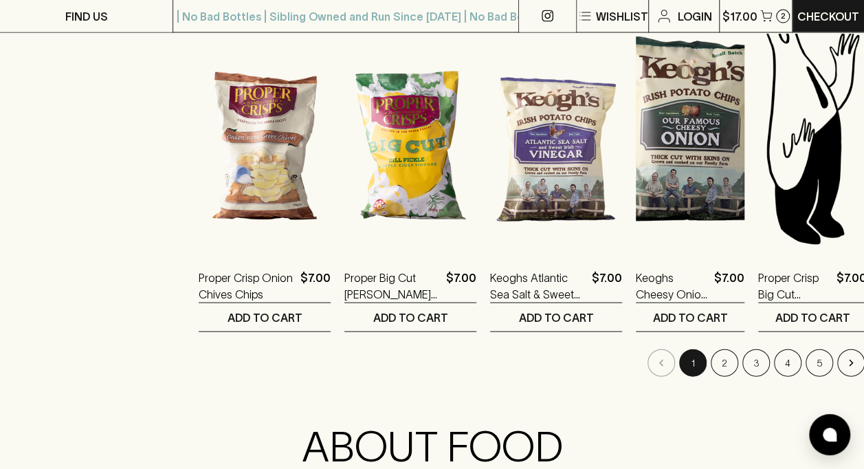  What do you see at coordinates (740, 17) in the screenshot?
I see `p: $17.00` at bounding box center [740, 17].